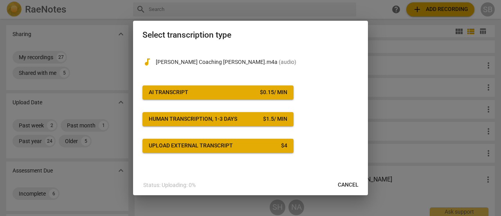 The image size is (501, 216). I want to click on h2: Select transcription type, so click(250, 35).